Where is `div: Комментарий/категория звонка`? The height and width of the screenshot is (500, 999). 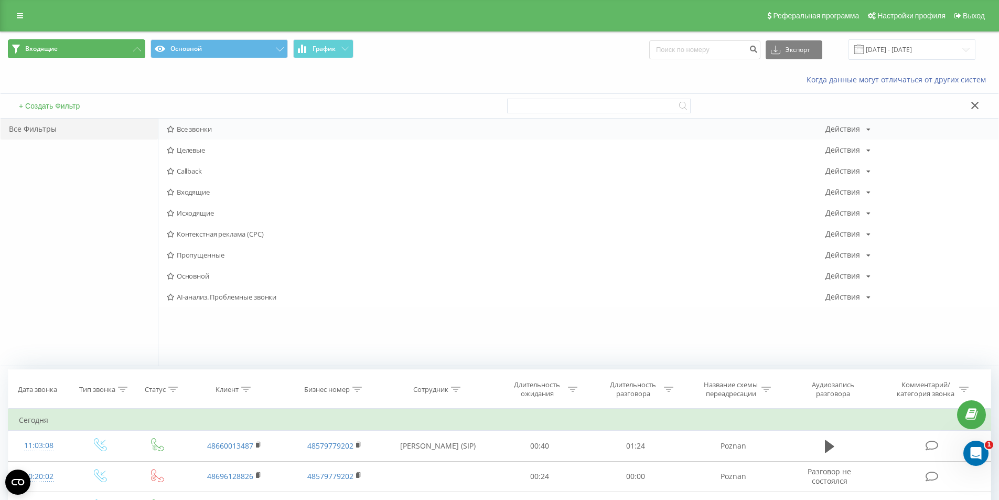
div: Комментарий/категория звонка is located at coordinates (926, 389).